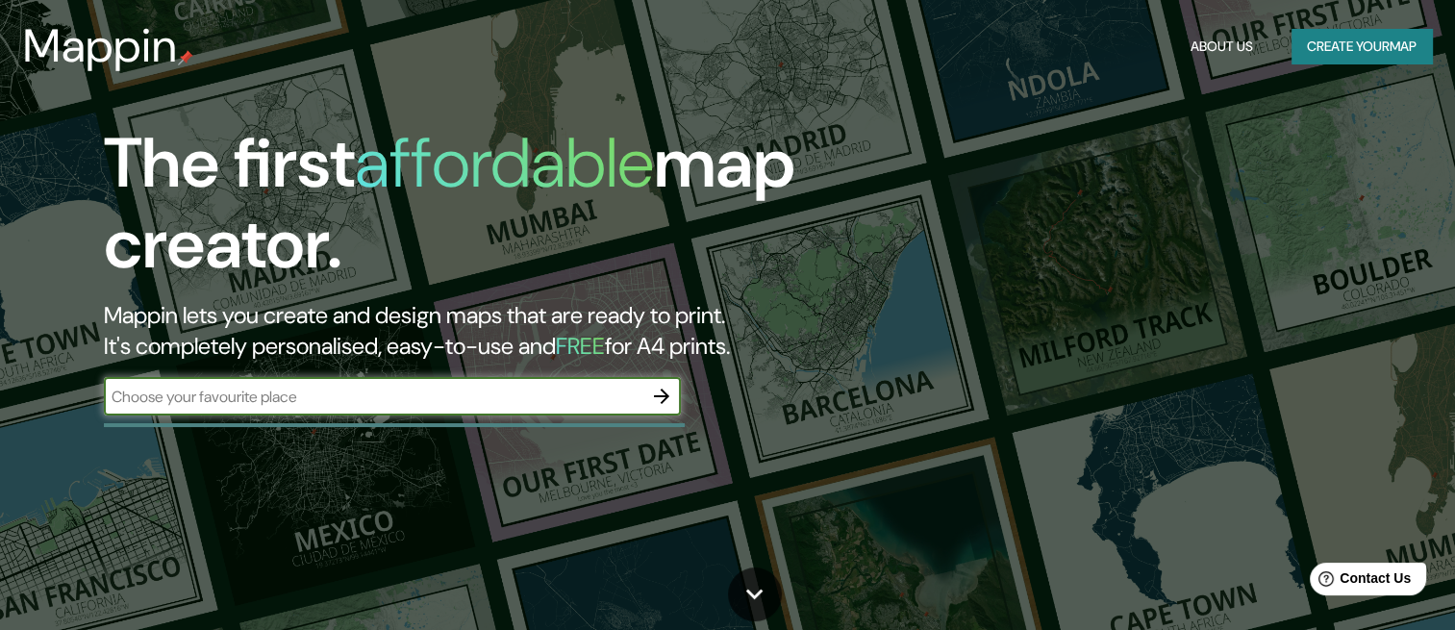 This screenshot has height=630, width=1455. I want to click on button: About Us, so click(1221, 46).